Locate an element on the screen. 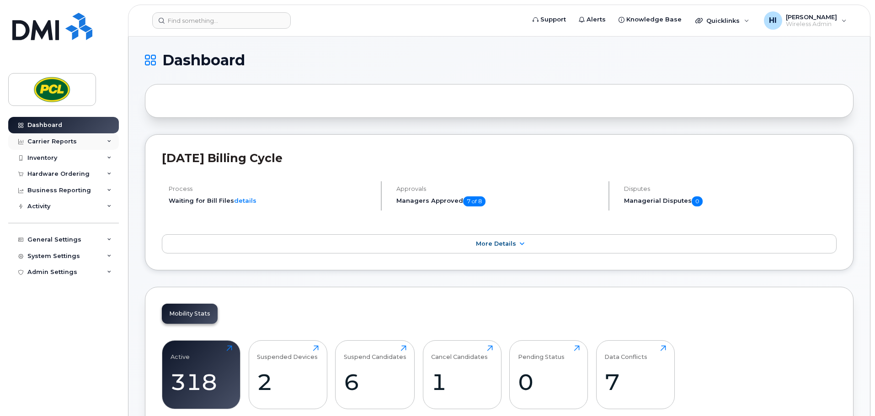 This screenshot has width=875, height=416. a: Suspend Candidates6 is located at coordinates (375, 375).